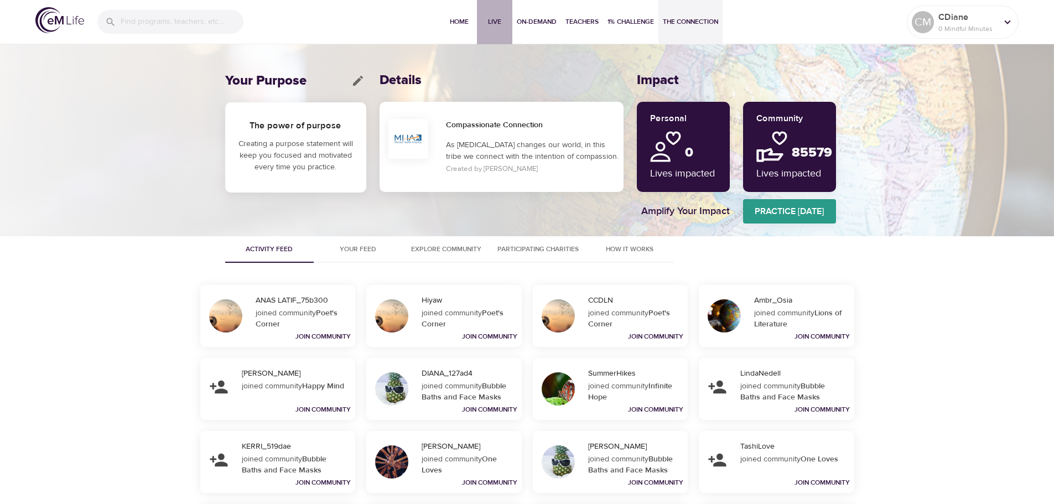 This screenshot has height=504, width=1054. I want to click on span: Home, so click(459, 22).